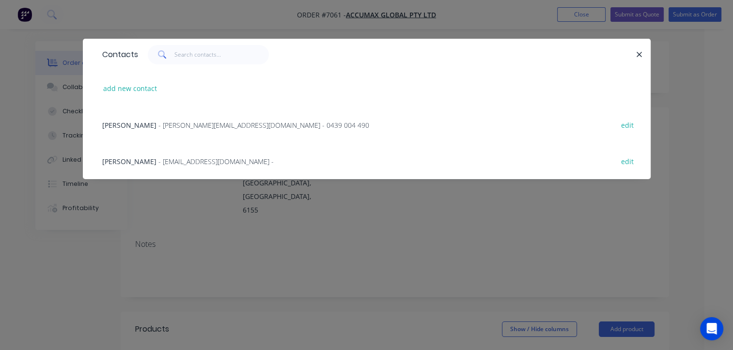 Image resolution: width=733 pixels, height=350 pixels. I want to click on div: Open Intercom Messenger, so click(712, 329).